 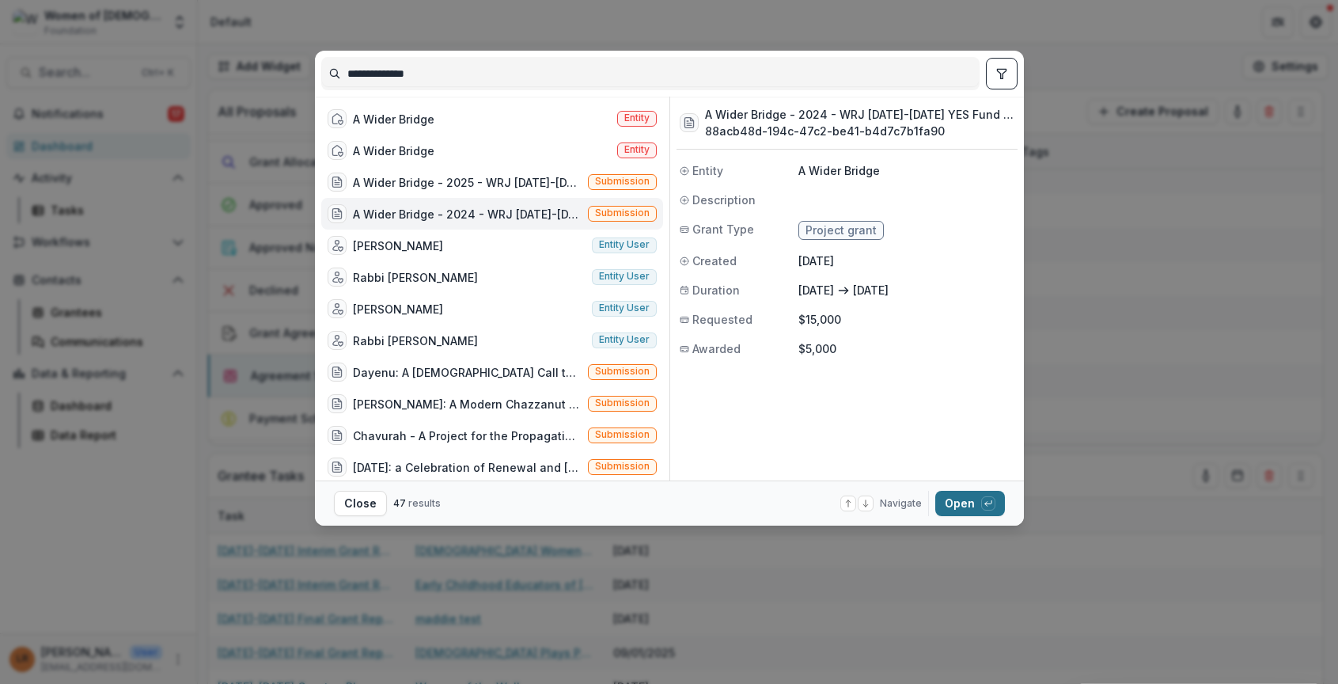 What do you see at coordinates (360, 503) in the screenshot?
I see `button: Close` at bounding box center [360, 503].